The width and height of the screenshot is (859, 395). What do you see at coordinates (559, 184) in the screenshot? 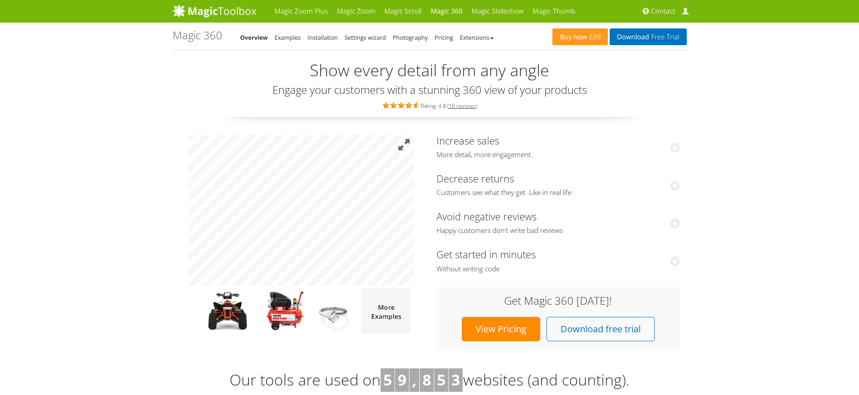
I see `a: Decrease returnsCustomers see what they get. Like in real life` at bounding box center [559, 184].